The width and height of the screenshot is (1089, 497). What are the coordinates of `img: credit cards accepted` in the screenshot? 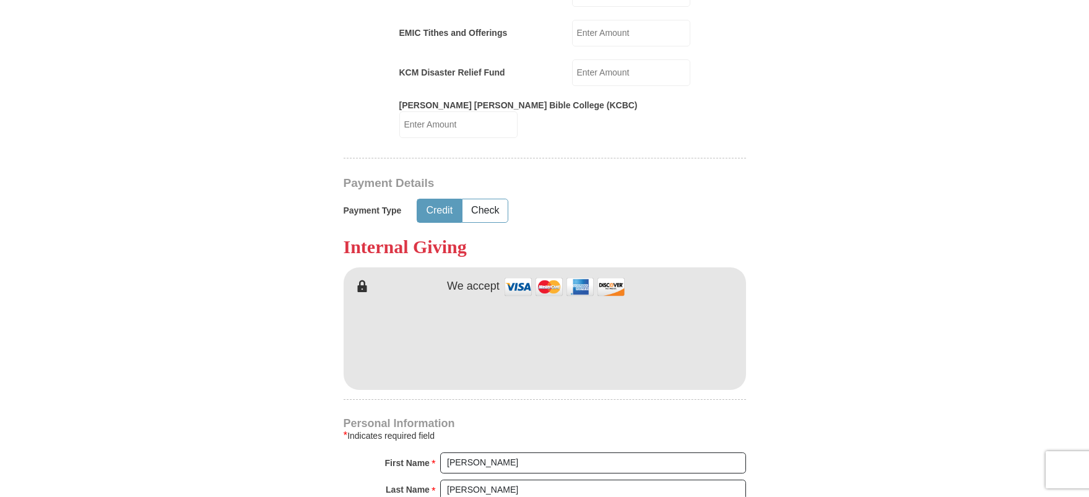 It's located at (564, 287).